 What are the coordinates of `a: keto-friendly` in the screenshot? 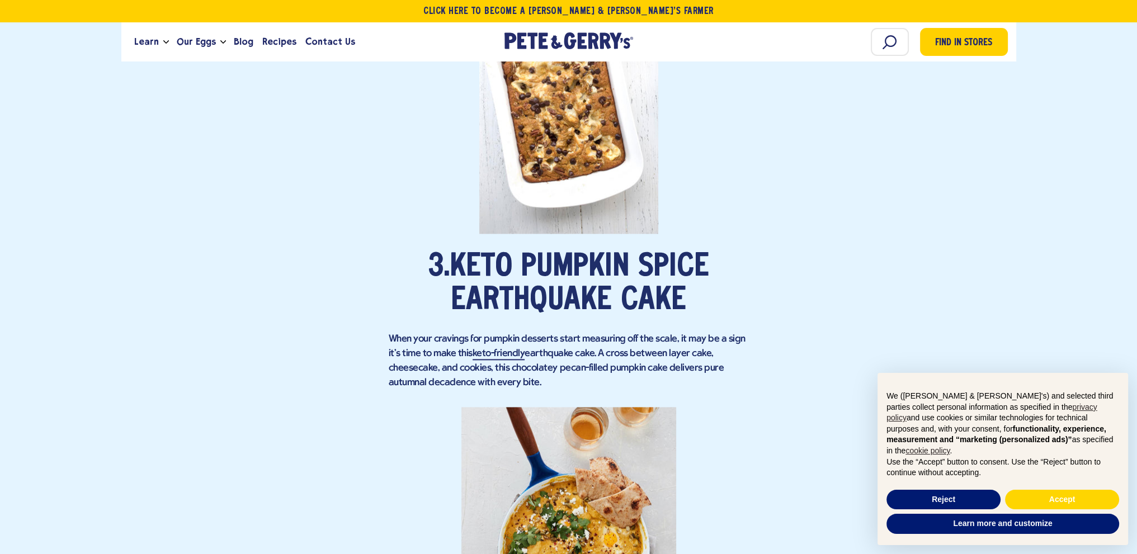 It's located at (499, 354).